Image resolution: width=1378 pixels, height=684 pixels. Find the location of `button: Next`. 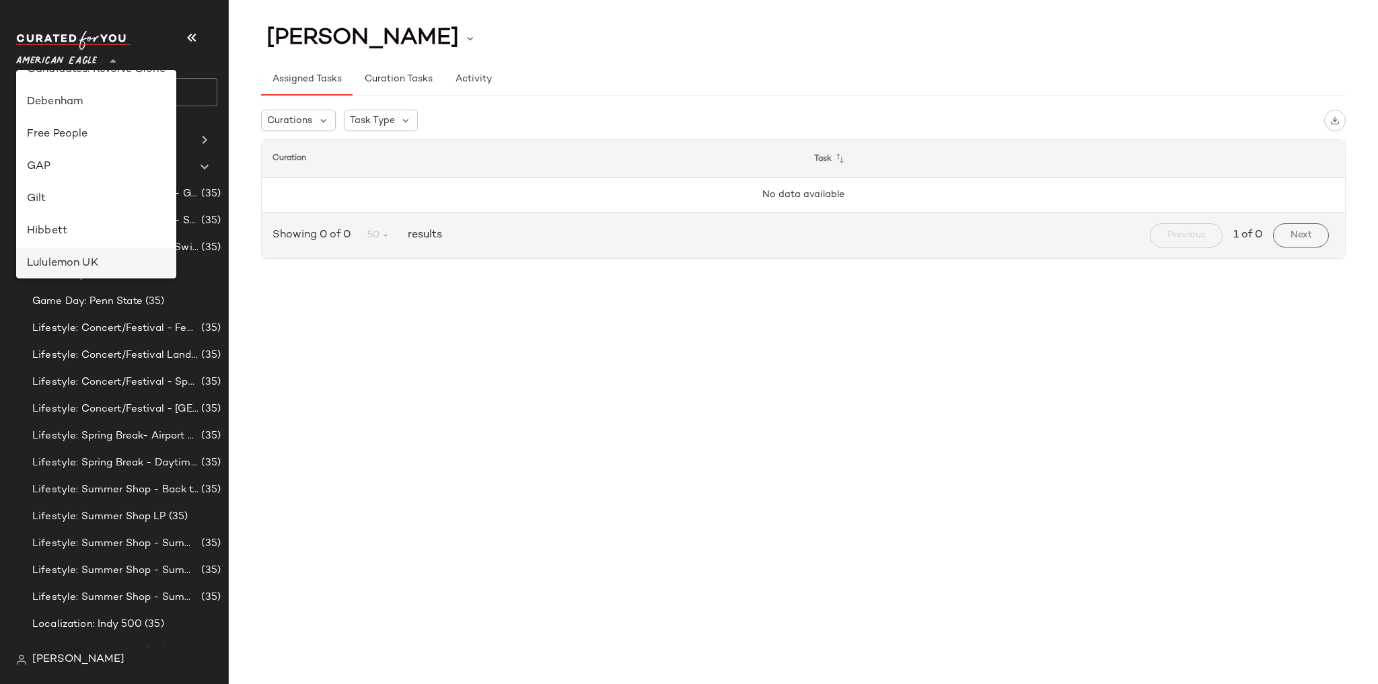

button: Next is located at coordinates (1300, 235).